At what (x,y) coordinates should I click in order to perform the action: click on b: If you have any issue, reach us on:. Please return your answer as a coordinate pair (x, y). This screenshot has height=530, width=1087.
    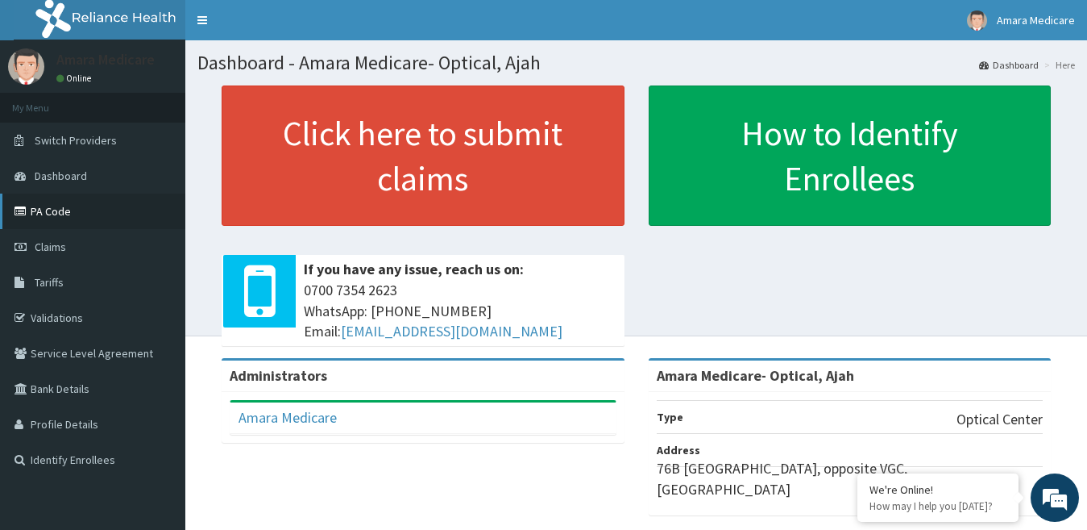
    Looking at the image, I should click on (413, 268).